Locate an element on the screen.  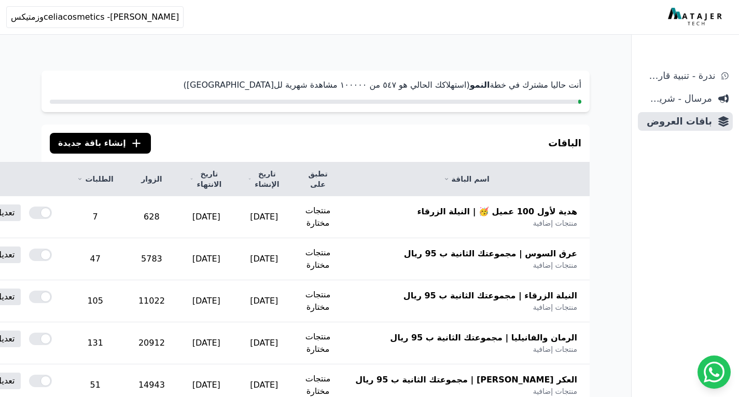
h3: الباقات is located at coordinates (565, 143).